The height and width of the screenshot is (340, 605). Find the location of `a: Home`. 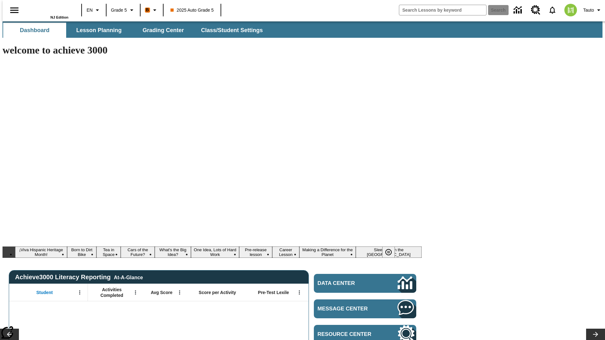

a: Home is located at coordinates (48, 9).